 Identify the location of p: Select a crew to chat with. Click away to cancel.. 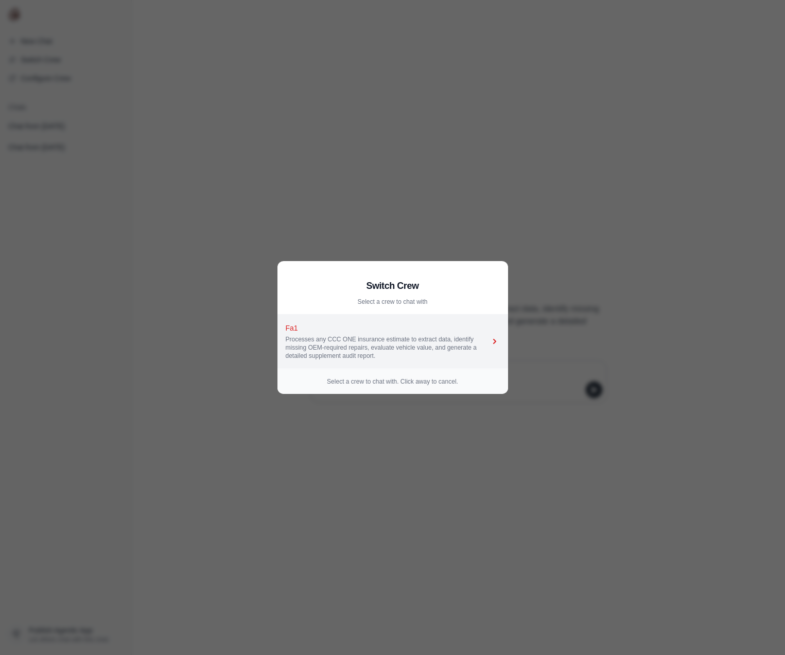
(393, 381).